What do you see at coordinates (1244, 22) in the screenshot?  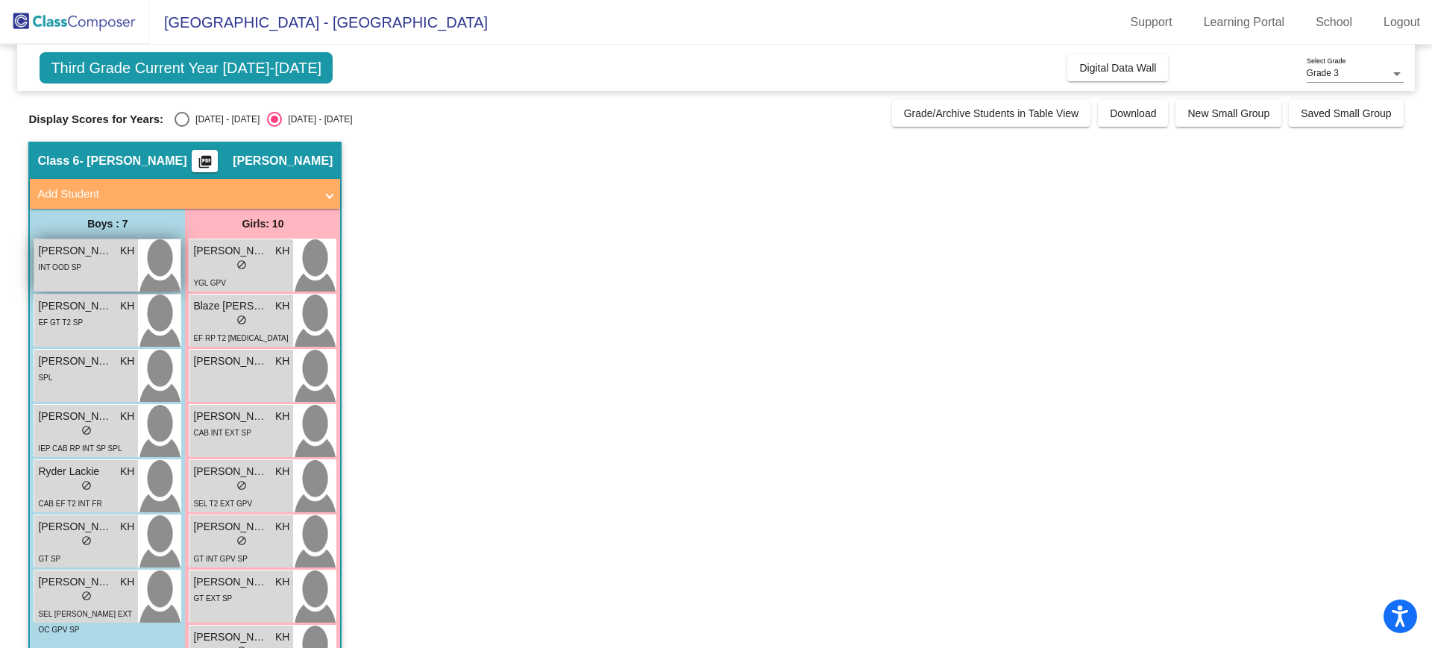 I see `a: Learning Portal` at bounding box center [1244, 22].